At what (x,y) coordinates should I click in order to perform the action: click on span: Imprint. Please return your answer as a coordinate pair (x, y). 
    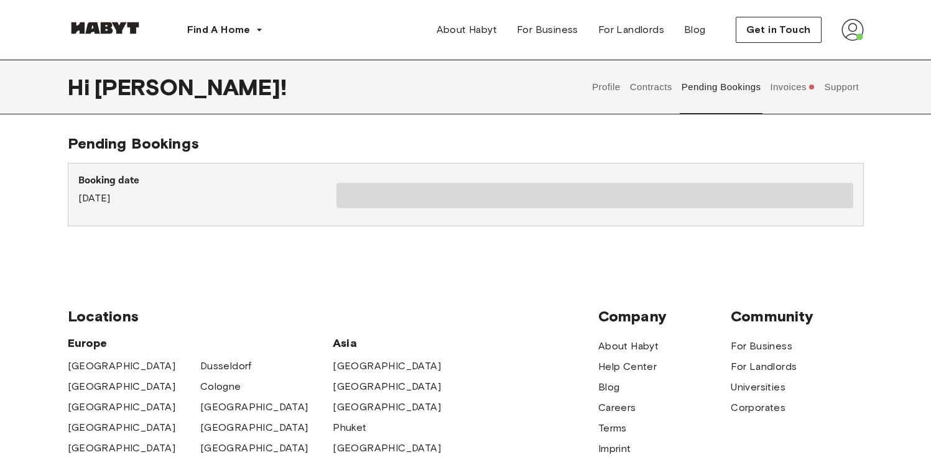
    Looking at the image, I should click on (614, 449).